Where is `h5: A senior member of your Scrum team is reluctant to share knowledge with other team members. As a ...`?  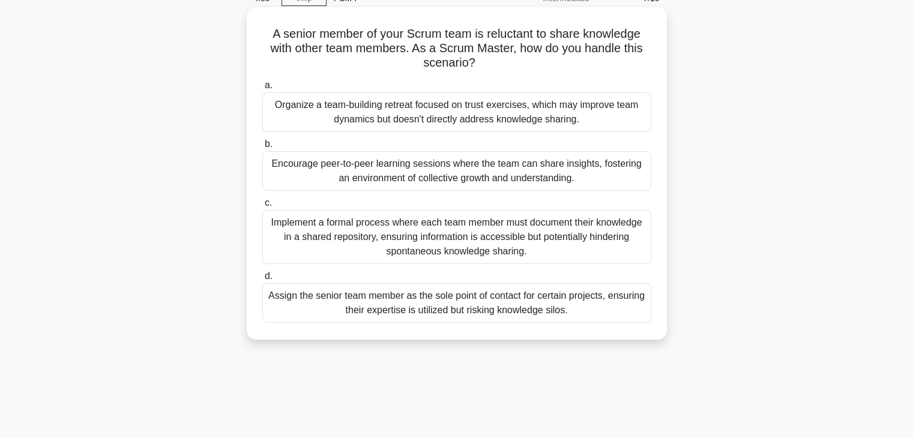
h5: A senior member of your Scrum team is reluctant to share knowledge with other team members. As a ... is located at coordinates (457, 49).